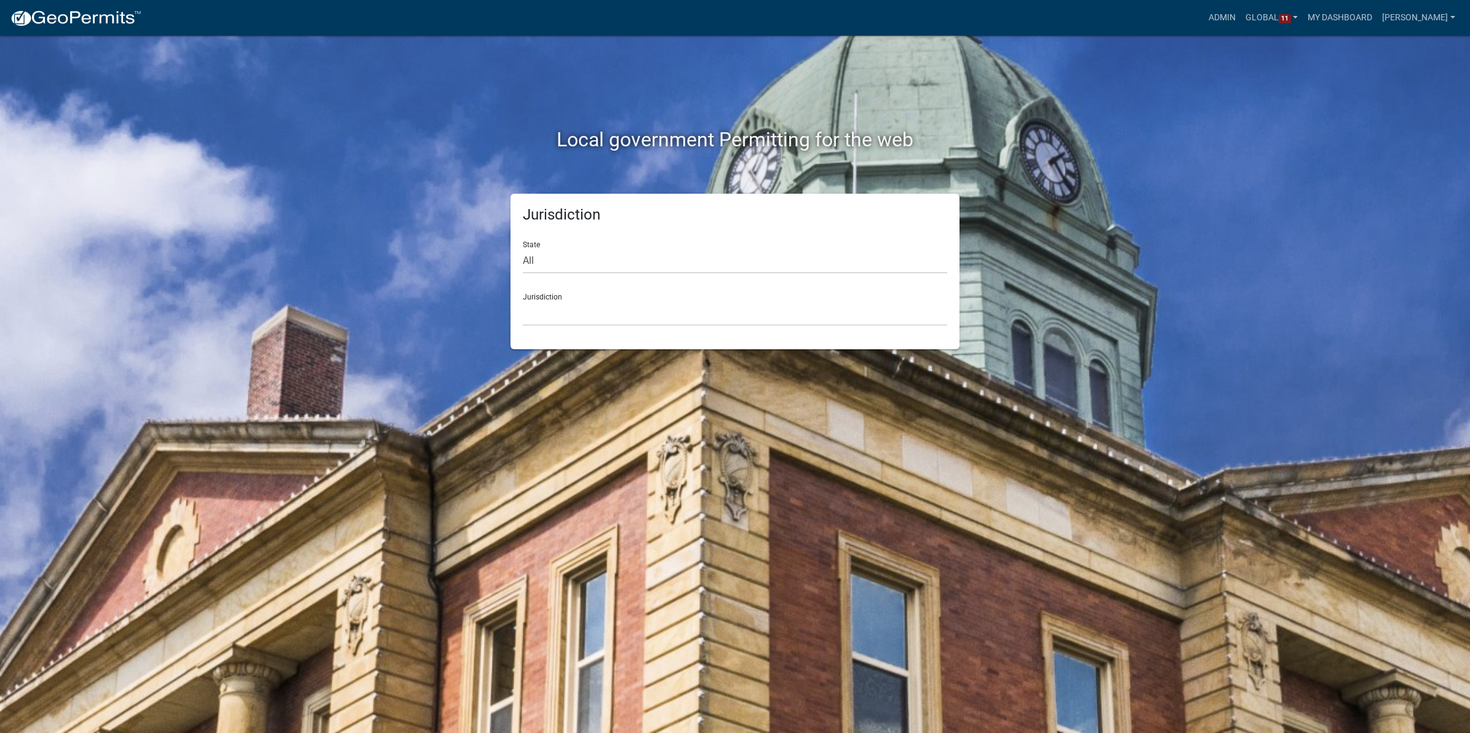 The image size is (1470, 733). Describe the element at coordinates (1272, 18) in the screenshot. I see `a: Global11` at that location.